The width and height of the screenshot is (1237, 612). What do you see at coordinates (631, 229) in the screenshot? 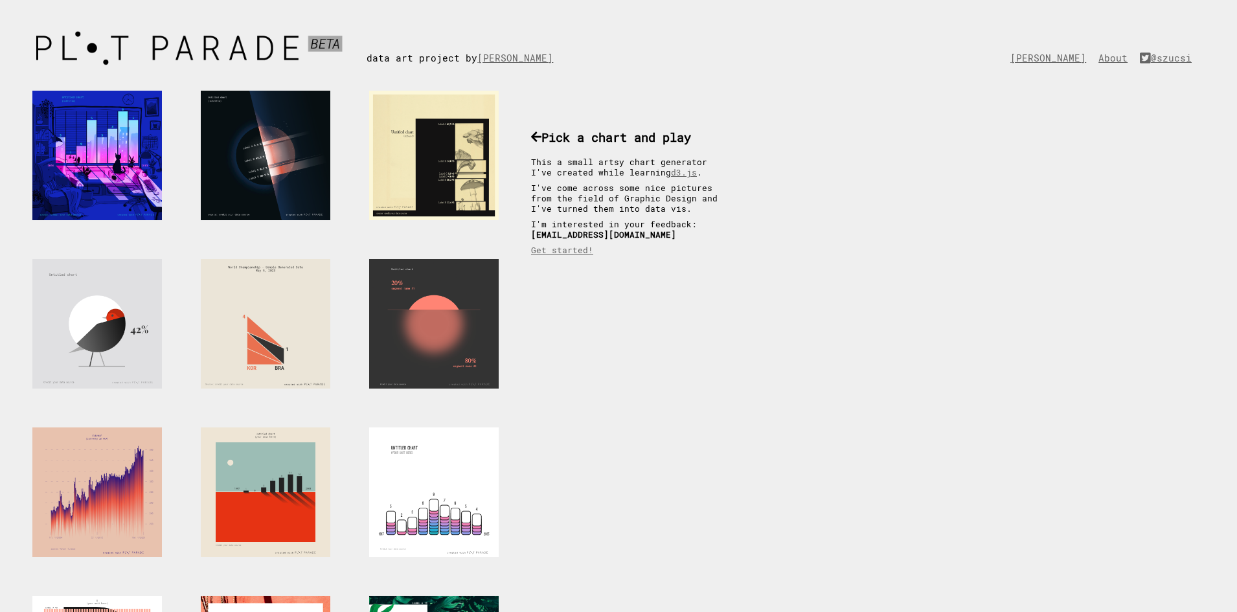
I see `p: I'm interested in your feedback:` at bounding box center [631, 229].